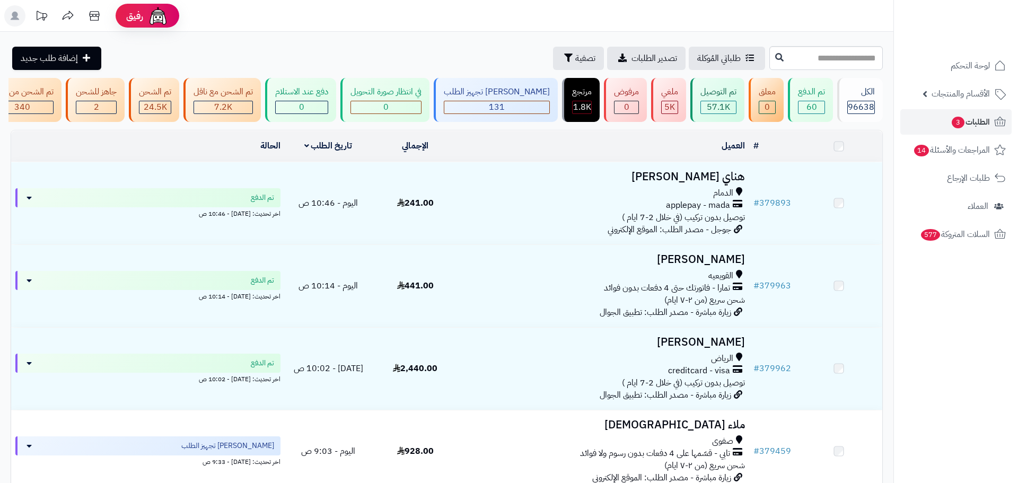 This screenshot has width=1018, height=483. I want to click on span: تصدير الطلبات, so click(655, 58).